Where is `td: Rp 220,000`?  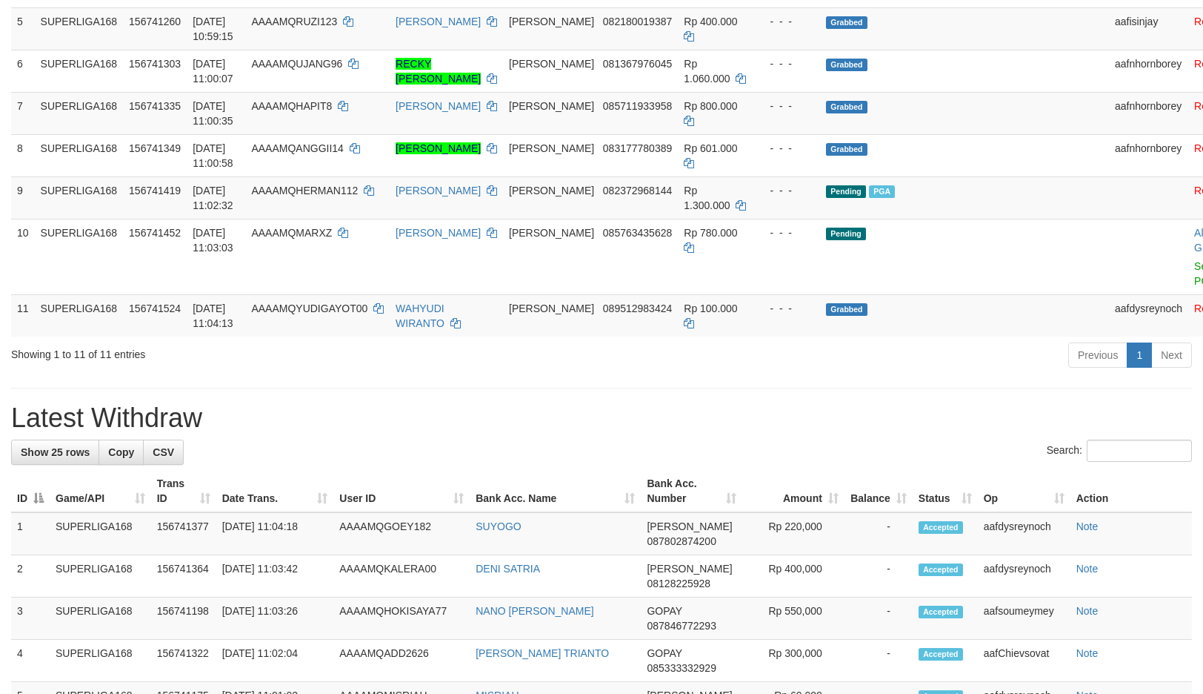 td: Rp 220,000 is located at coordinates (793, 534).